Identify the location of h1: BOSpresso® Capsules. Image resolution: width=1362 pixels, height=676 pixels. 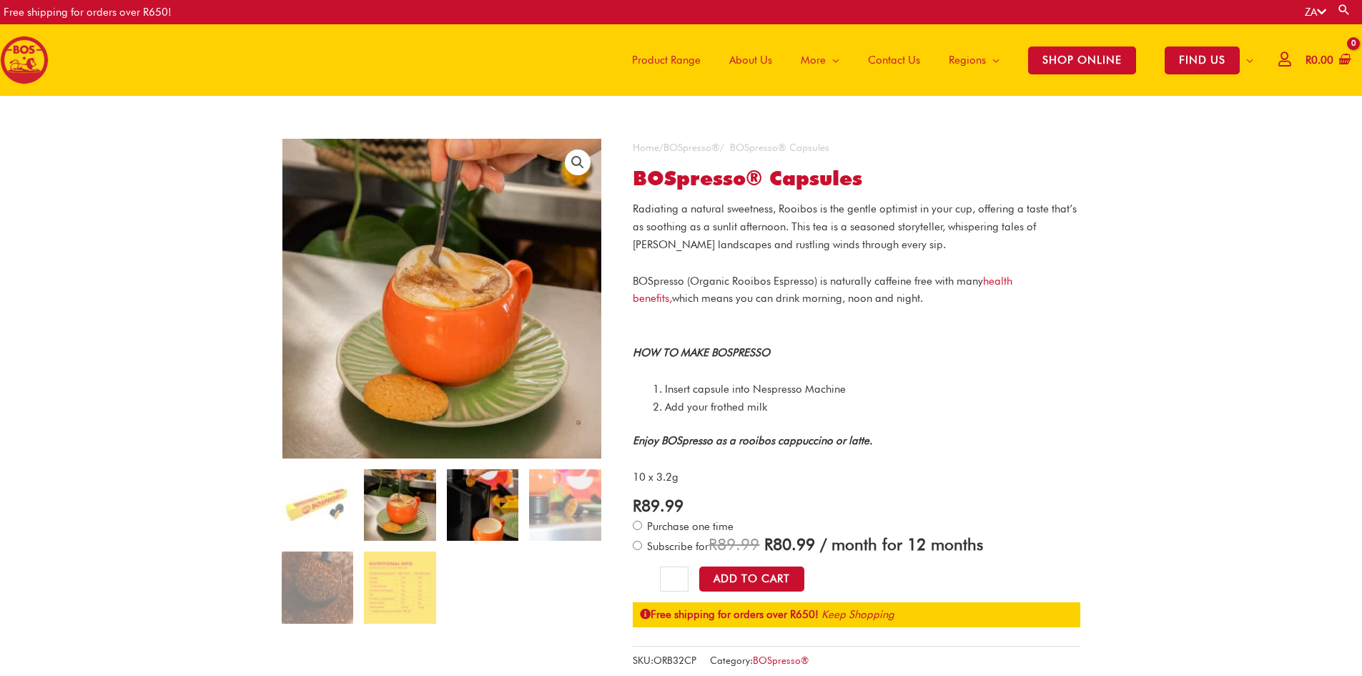
(857, 179).